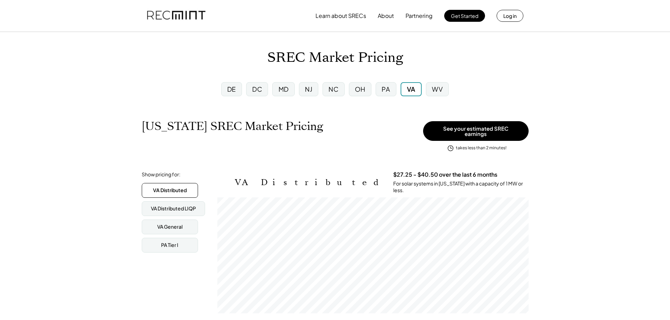 The width and height of the screenshot is (670, 320). What do you see at coordinates (510, 16) in the screenshot?
I see `button: Log in` at bounding box center [510, 16].